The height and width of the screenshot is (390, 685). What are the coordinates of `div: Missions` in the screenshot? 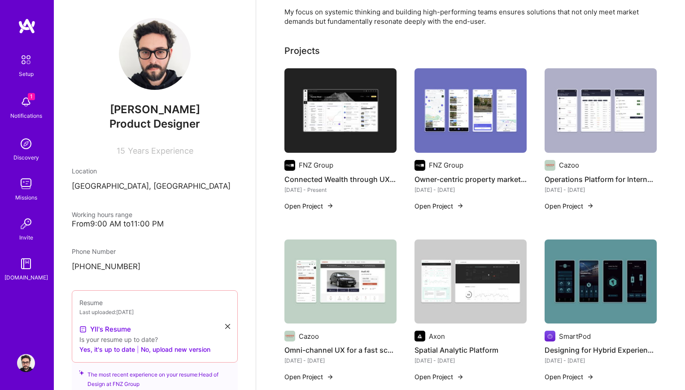 It's located at (26, 197).